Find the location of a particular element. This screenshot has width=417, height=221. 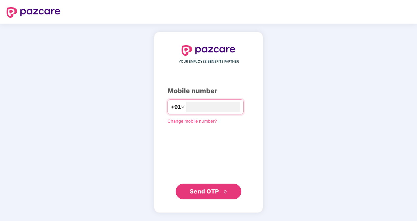

button: Send OTPdouble-right is located at coordinates (208, 192).